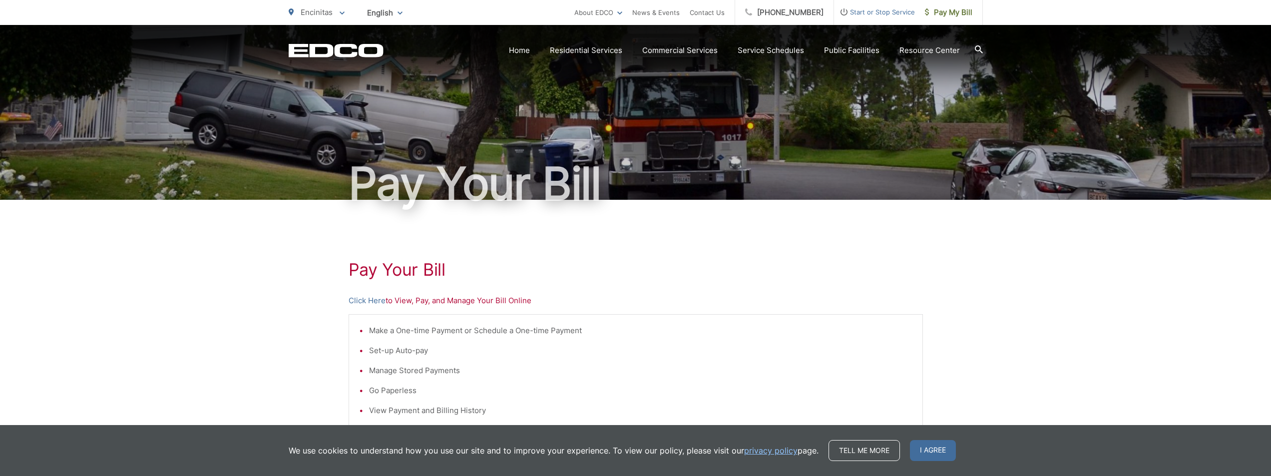 The image size is (1271, 476). Describe the element at coordinates (864, 451) in the screenshot. I see `a: Tell me more` at that location.